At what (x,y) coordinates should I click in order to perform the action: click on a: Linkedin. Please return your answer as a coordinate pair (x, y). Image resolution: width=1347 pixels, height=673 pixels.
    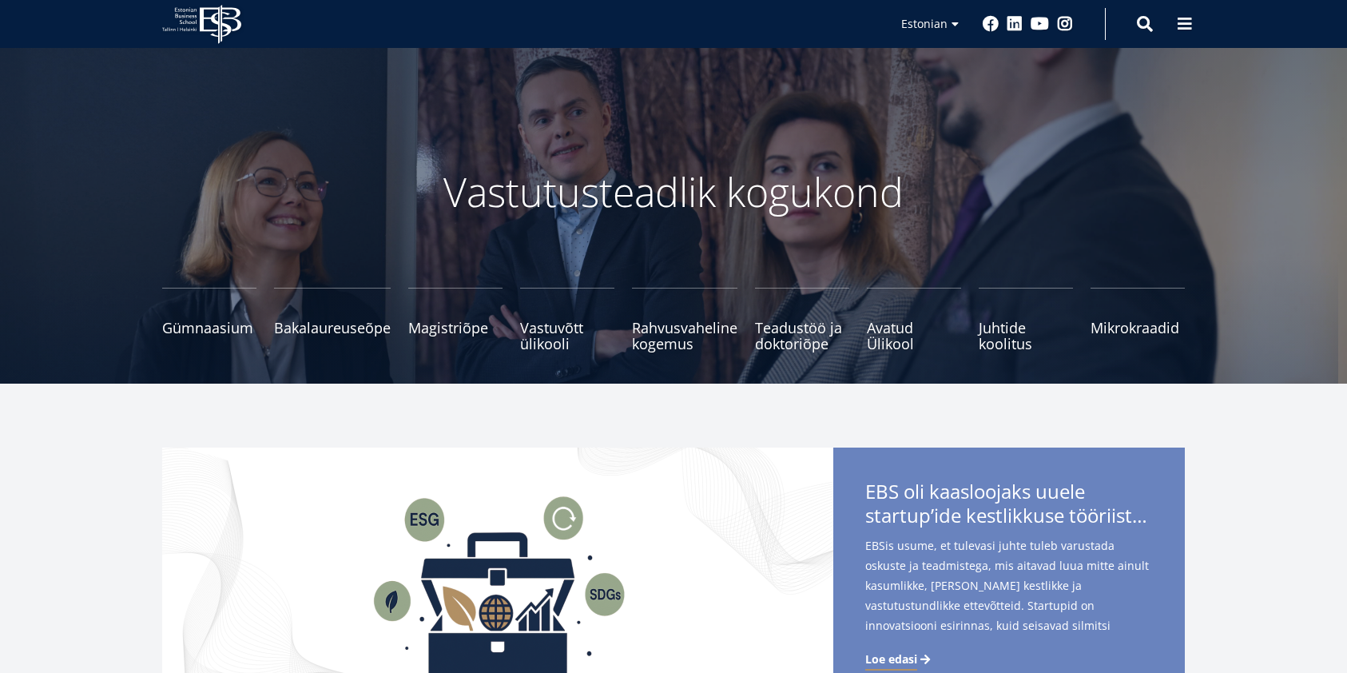
    Looking at the image, I should click on (1015, 24).